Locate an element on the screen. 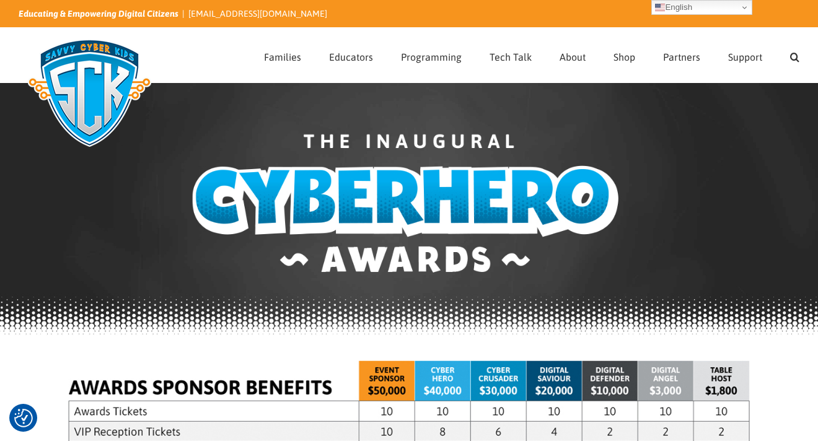  a: Tech Talk is located at coordinates (511, 55).